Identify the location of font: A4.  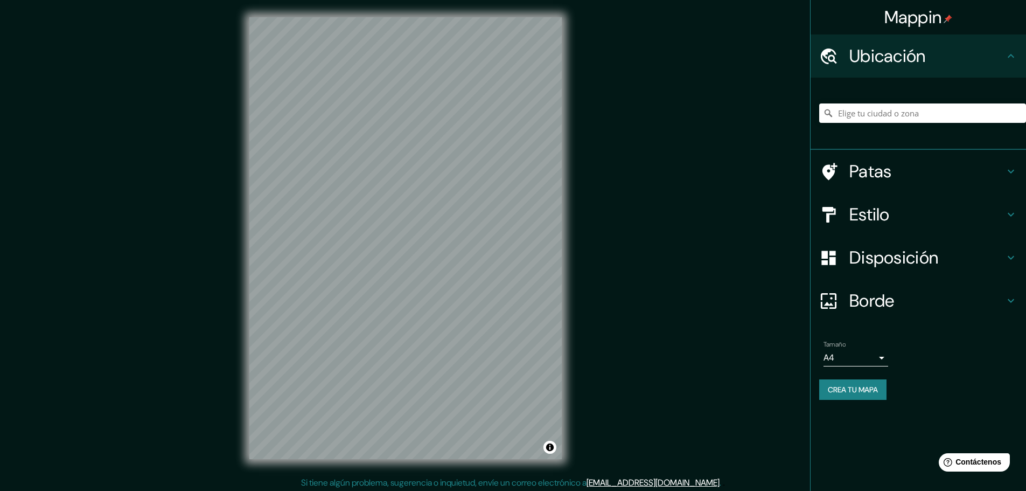
(829, 357).